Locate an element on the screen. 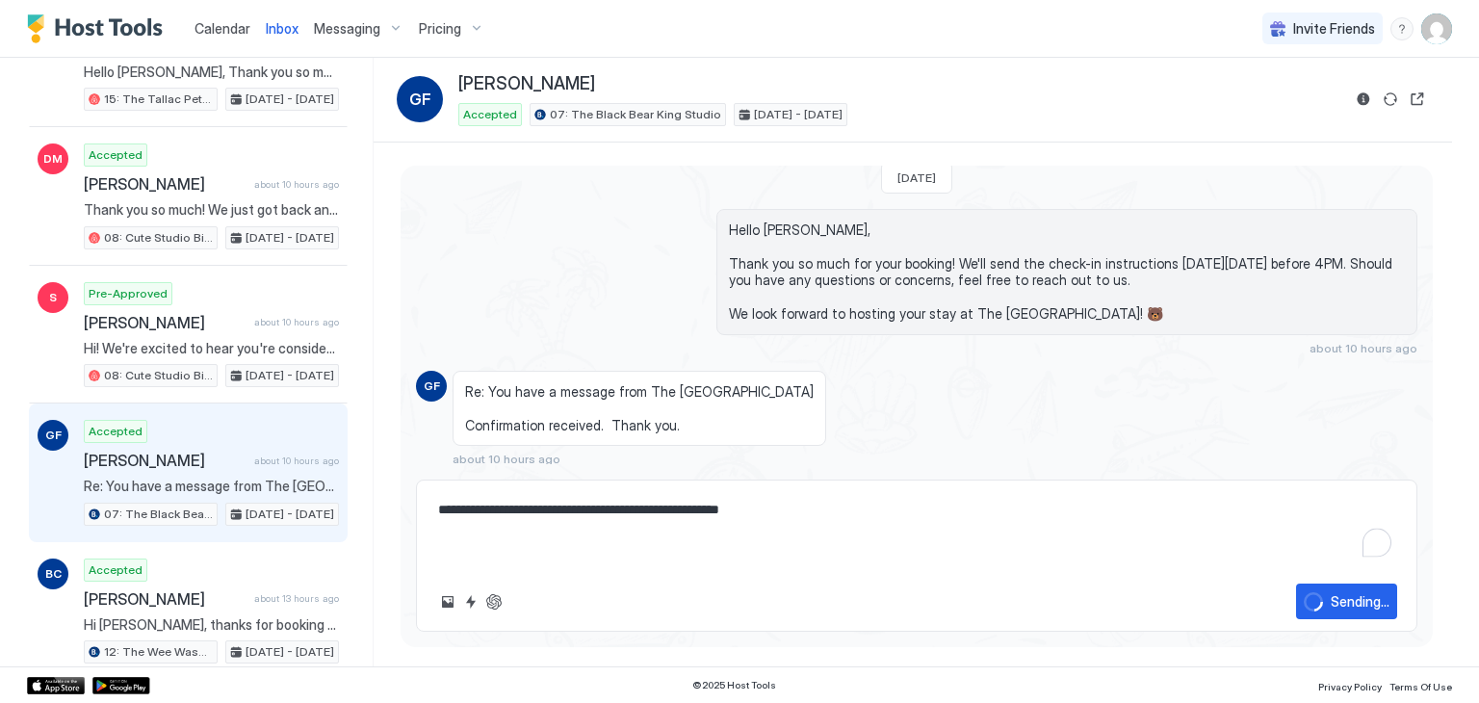 Image resolution: width=1479 pixels, height=703 pixels. div: menu is located at coordinates (1402, 29).